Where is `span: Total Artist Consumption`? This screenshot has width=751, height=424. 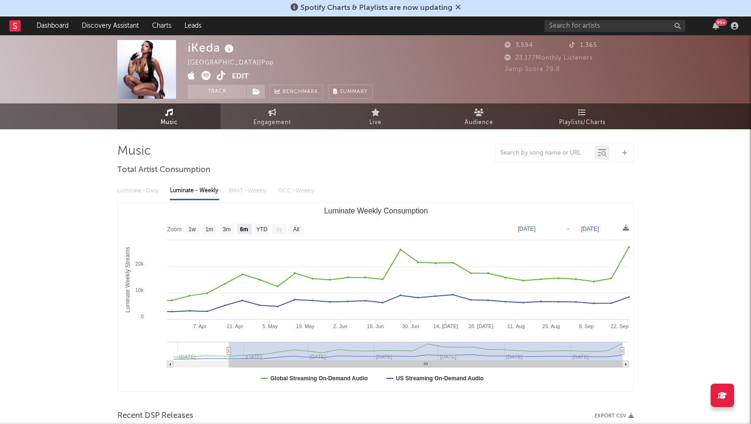 span: Total Artist Consumption is located at coordinates (164, 170).